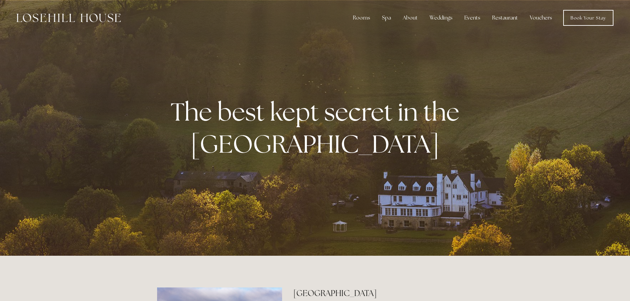 The image size is (630, 301). I want to click on div: Weddings, so click(441, 18).